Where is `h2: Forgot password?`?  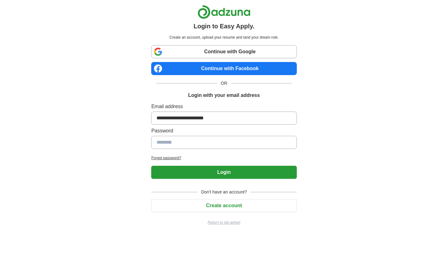 h2: Forgot password? is located at coordinates (224, 158).